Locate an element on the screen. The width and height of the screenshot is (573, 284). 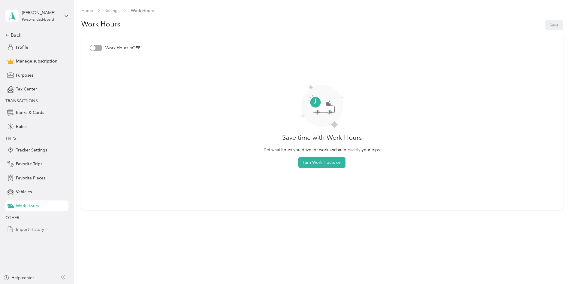
span: Settings is located at coordinates (112, 11).